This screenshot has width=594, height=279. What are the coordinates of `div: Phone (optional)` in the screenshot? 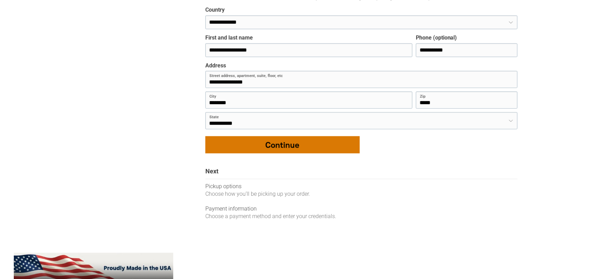 It's located at (437, 38).